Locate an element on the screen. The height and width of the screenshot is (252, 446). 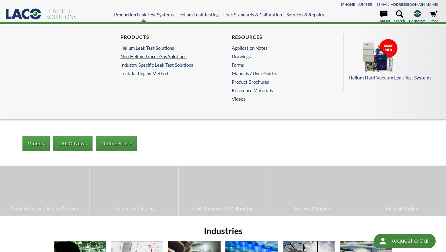
a: Helium Leak Test Solutions is located at coordinates (166, 48).